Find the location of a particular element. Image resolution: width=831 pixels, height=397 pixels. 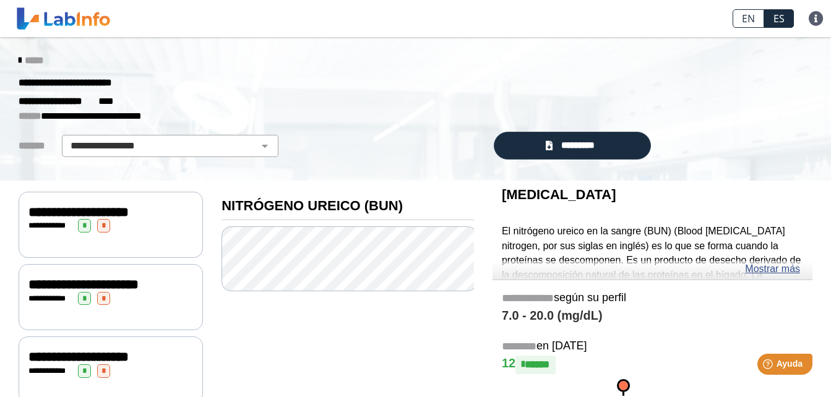

a: EN is located at coordinates (748, 19).